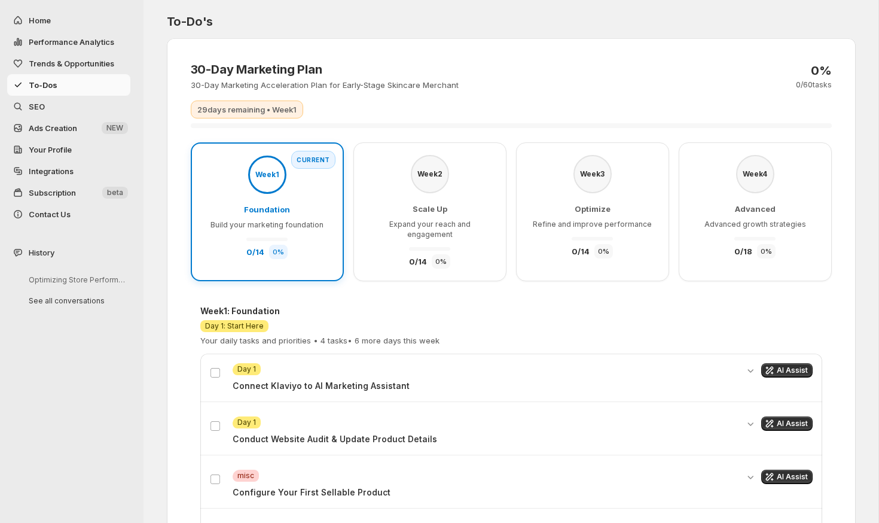 The height and width of the screenshot is (523, 879). I want to click on span: Advanced, so click(755, 209).